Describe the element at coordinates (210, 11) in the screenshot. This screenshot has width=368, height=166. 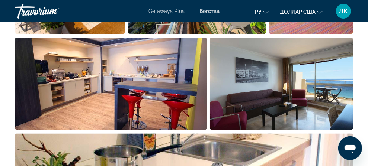
I see `font: Бегства` at that location.